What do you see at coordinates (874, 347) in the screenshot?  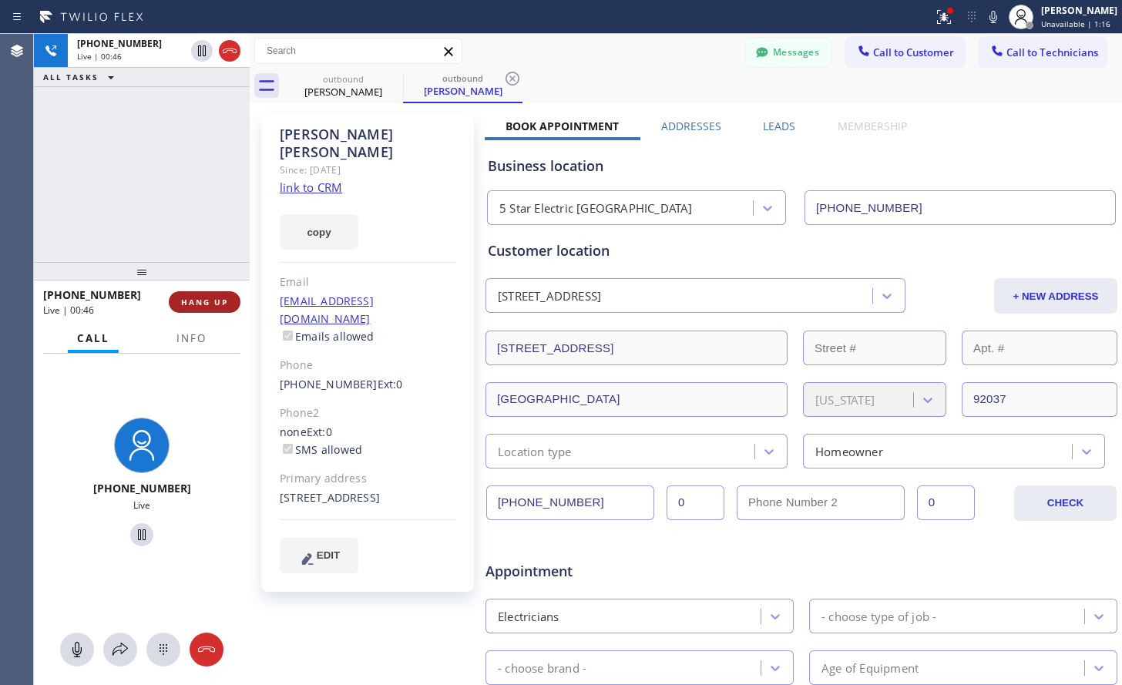 I see `input: Street #` at bounding box center [874, 347].